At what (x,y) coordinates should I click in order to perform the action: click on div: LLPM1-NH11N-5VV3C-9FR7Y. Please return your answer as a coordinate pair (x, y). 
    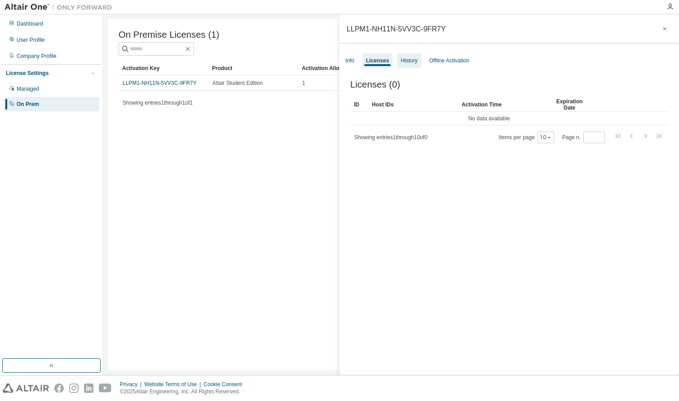
    Looking at the image, I should click on (396, 29).